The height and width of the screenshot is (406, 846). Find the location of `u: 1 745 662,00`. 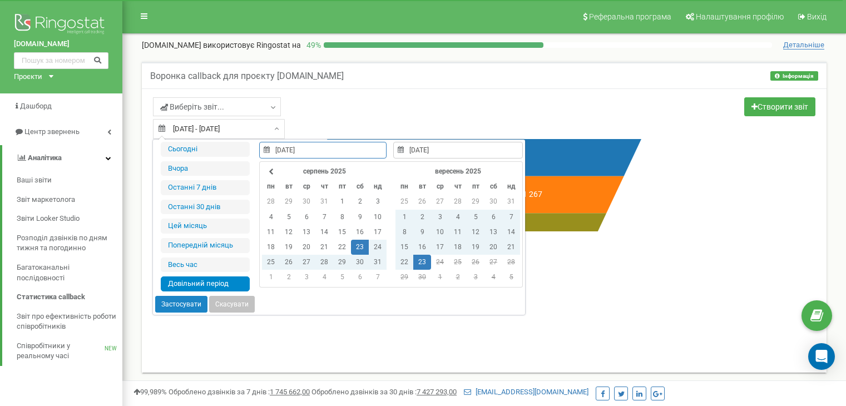

u: 1 745 662,00 is located at coordinates (290, 392).